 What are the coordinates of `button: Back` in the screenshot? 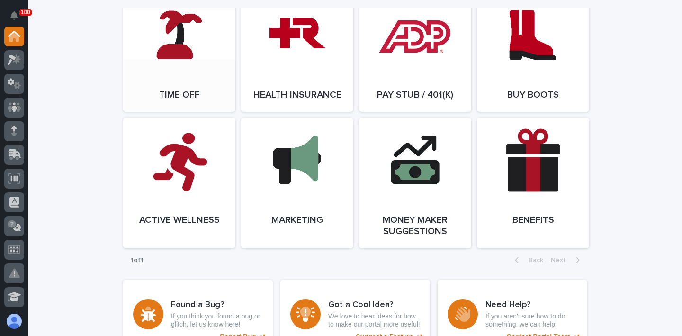 It's located at (527, 260).